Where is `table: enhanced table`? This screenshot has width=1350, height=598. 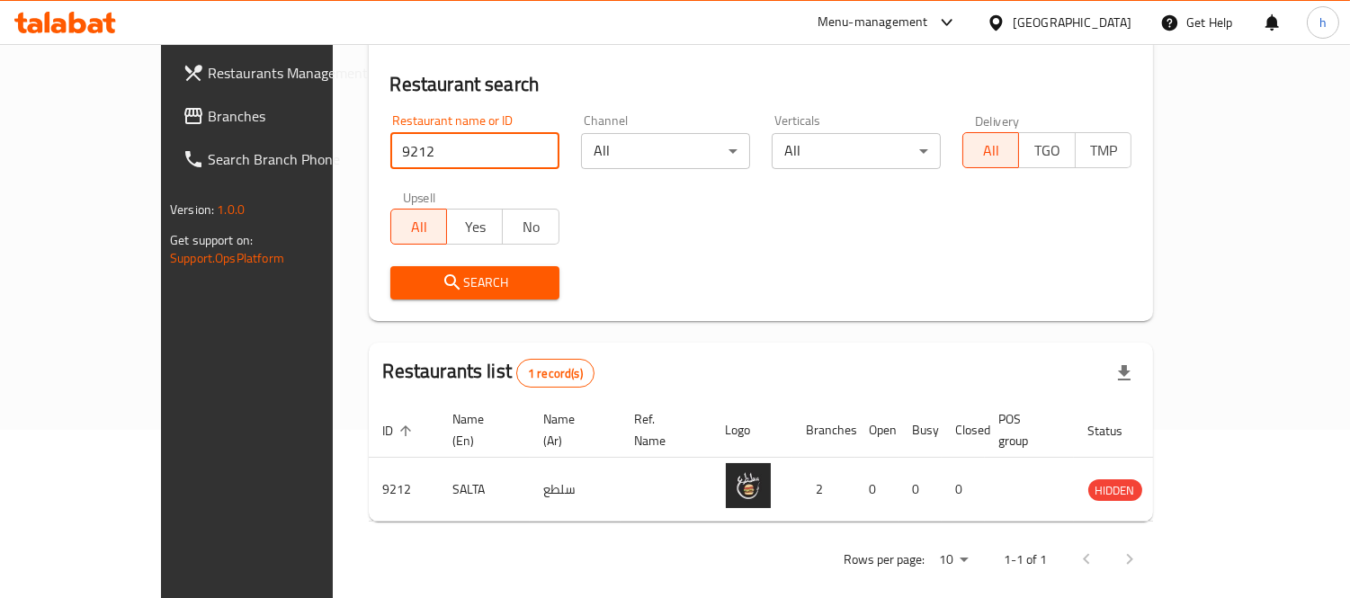 table: enhanced table is located at coordinates (800, 462).